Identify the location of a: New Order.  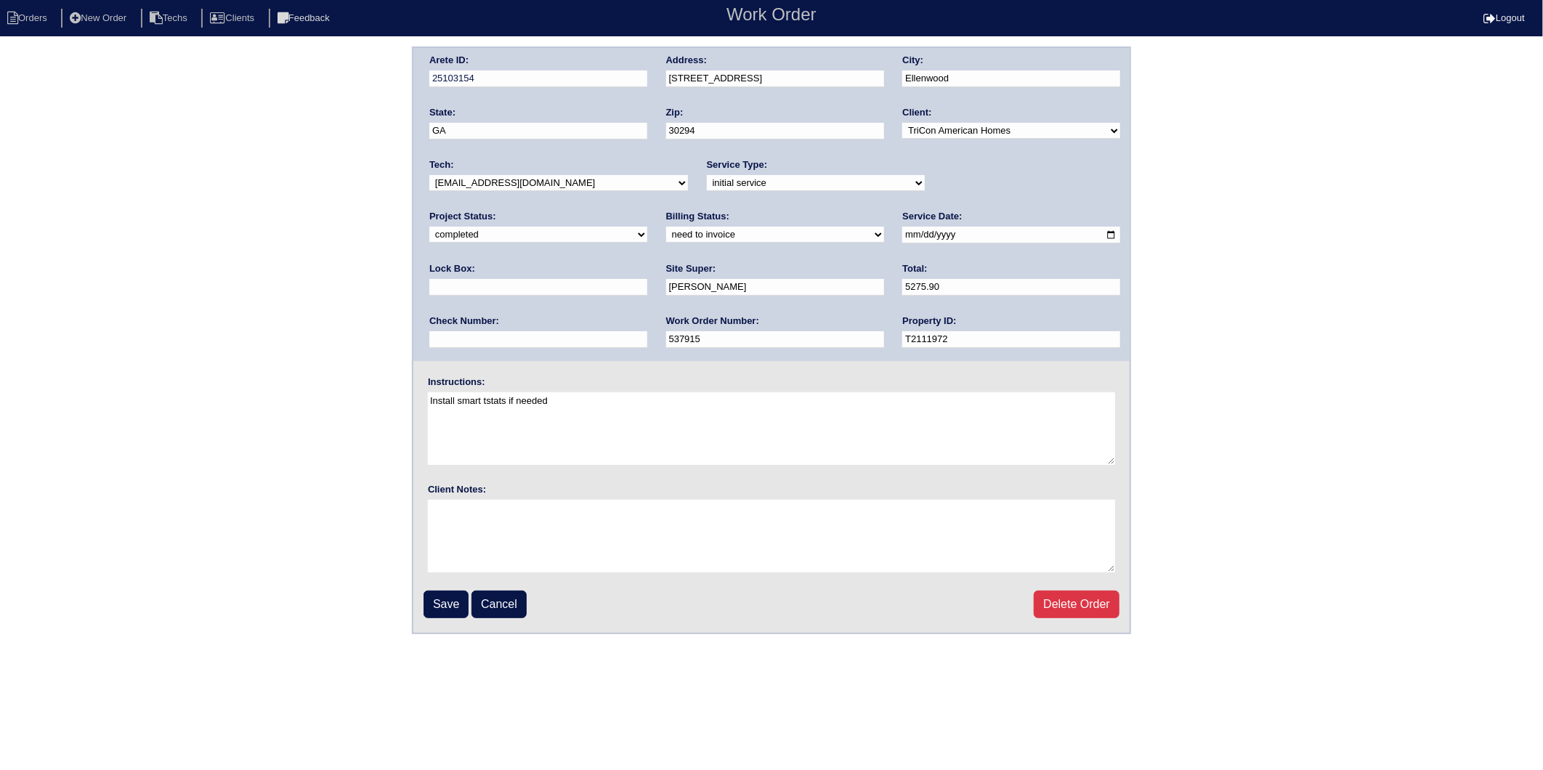
(100, 17).